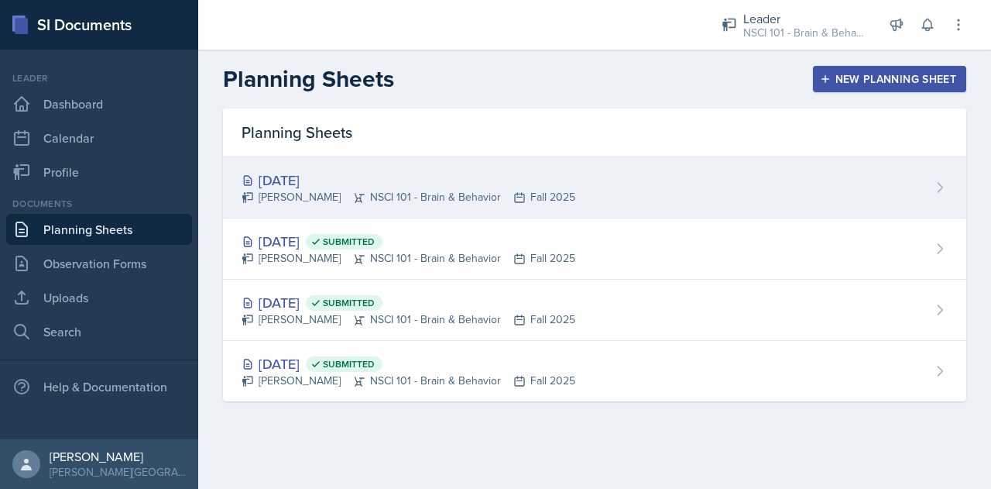 This screenshot has height=489, width=991. What do you see at coordinates (99, 204) in the screenshot?
I see `div: Documents` at bounding box center [99, 204].